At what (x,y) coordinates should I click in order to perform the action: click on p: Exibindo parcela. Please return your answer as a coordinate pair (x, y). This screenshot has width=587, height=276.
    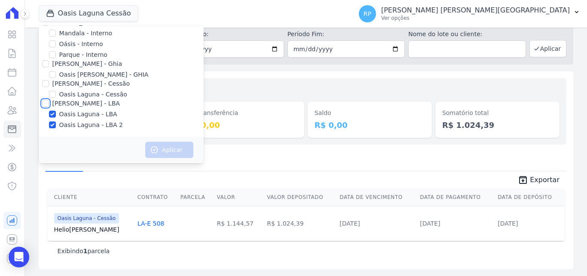
    Looking at the image, I should click on (84, 251).